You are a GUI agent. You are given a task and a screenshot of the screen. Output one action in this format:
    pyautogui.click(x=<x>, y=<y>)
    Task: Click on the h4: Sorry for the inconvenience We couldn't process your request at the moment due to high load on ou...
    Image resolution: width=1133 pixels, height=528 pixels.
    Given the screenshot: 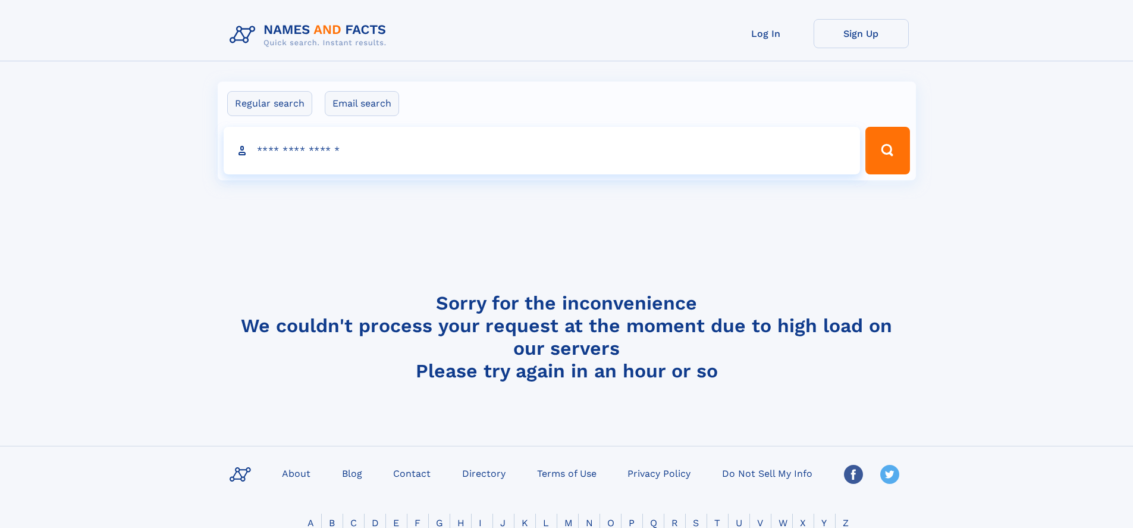 What is the action you would take?
    pyautogui.click(x=567, y=337)
    